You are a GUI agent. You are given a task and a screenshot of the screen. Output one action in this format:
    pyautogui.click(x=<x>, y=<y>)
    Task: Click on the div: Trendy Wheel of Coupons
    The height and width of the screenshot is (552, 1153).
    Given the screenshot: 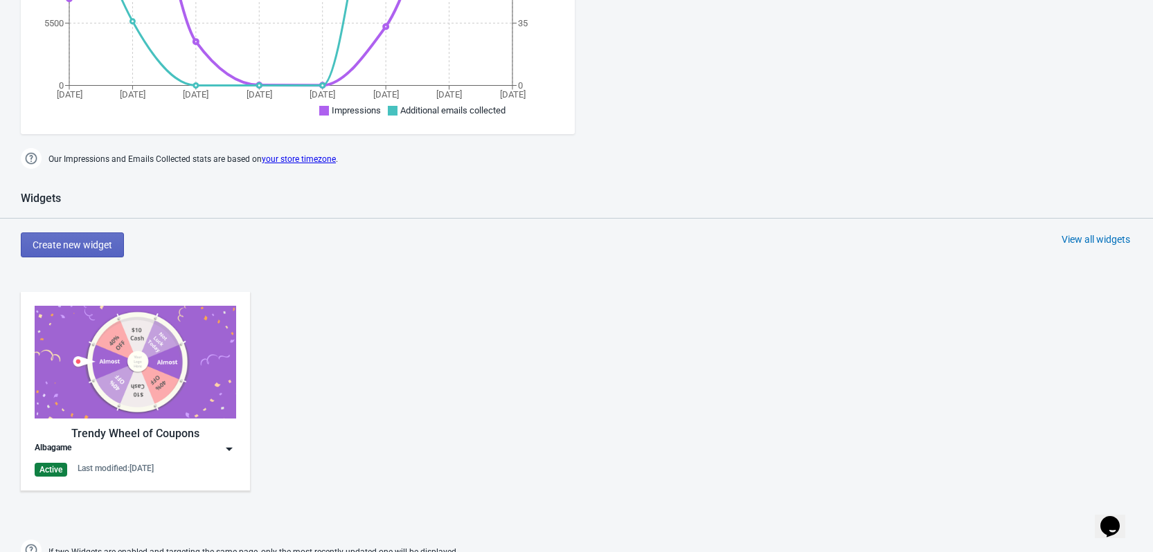 What is the action you would take?
    pyautogui.click(x=135, y=434)
    